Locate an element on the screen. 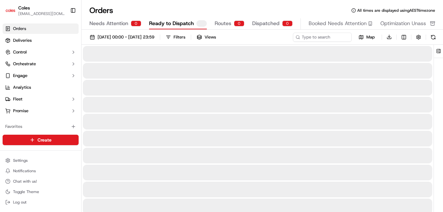 The width and height of the screenshot is (443, 212). button: Log out is located at coordinates (40, 202).